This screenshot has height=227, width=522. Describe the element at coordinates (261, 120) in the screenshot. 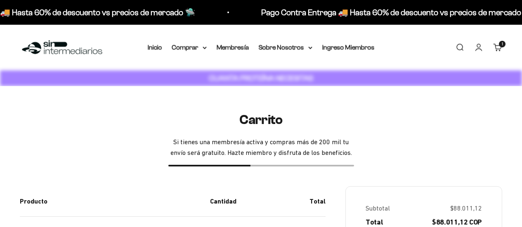

I see `h1: Carrito` at that location.